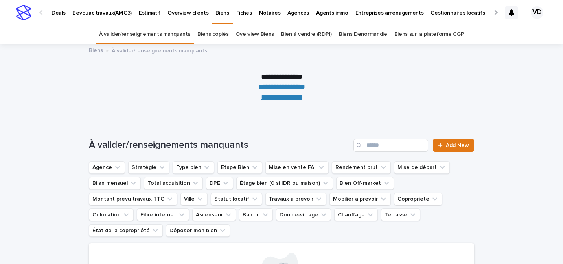 The width and height of the screenshot is (563, 264). What do you see at coordinates (219, 183) in the screenshot?
I see `button: DPE` at bounding box center [219, 183].